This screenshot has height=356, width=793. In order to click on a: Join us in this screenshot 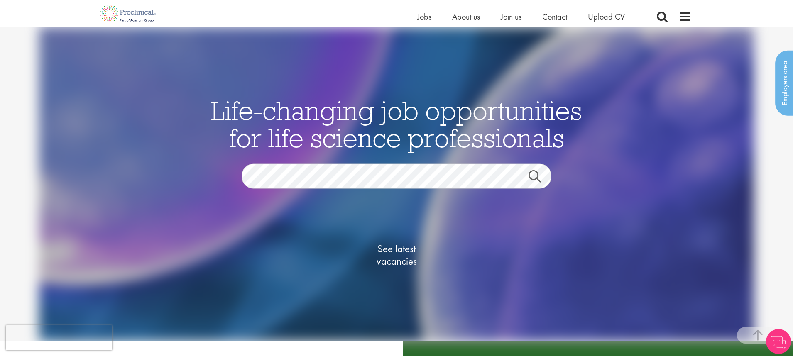, I will do `click(511, 17)`.